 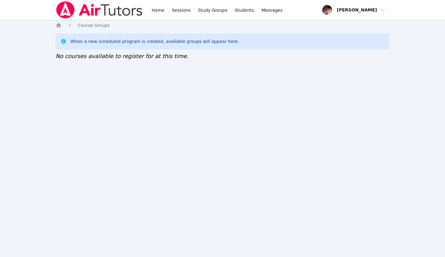 What do you see at coordinates (99, 10) in the screenshot?
I see `img: Air Tutors` at bounding box center [99, 10].